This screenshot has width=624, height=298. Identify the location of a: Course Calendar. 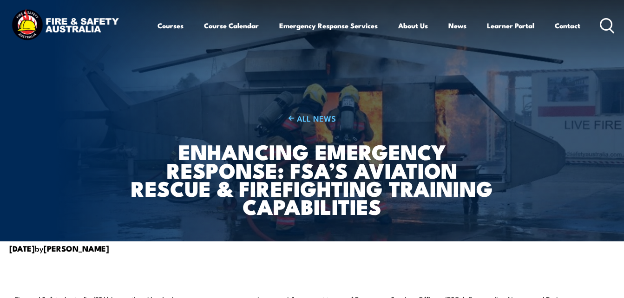
(231, 26).